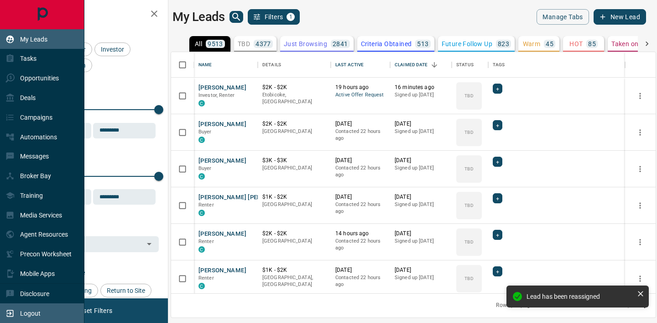 The height and width of the screenshot is (323, 657). Describe the element at coordinates (580, 296) in the screenshot. I see `div: Lead has been reassigned` at that location.